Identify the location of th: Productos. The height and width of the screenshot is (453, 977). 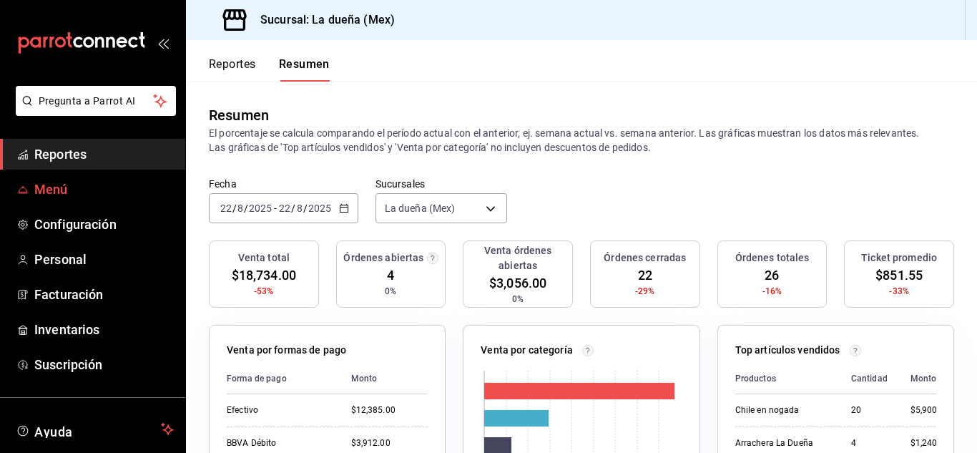
(788, 378).